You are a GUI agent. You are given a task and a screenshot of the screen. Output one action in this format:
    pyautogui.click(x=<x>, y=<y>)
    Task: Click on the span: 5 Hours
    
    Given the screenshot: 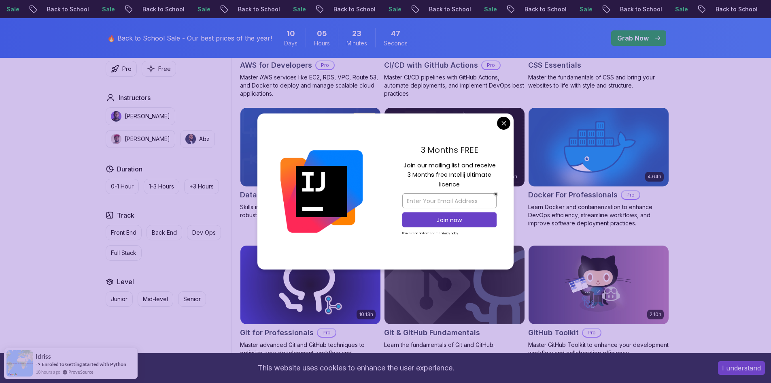 What is the action you would take?
    pyautogui.click(x=322, y=34)
    